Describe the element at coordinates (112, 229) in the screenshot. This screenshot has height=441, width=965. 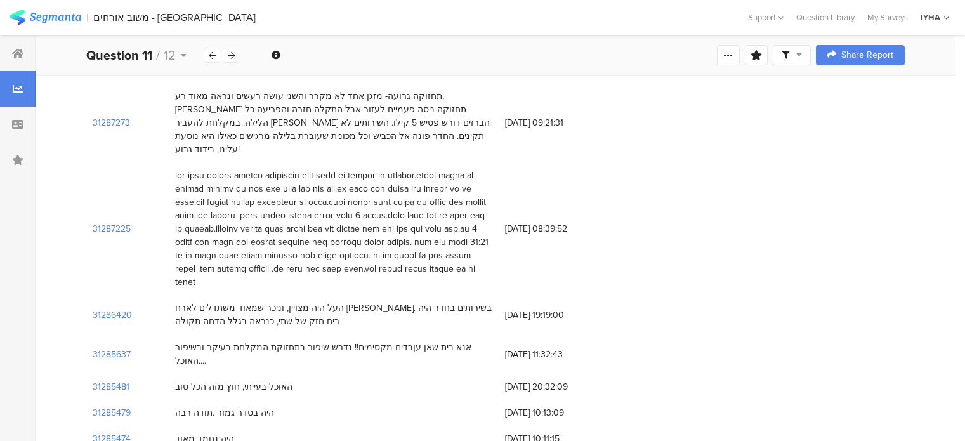
I see `section: 31287225` at that location.